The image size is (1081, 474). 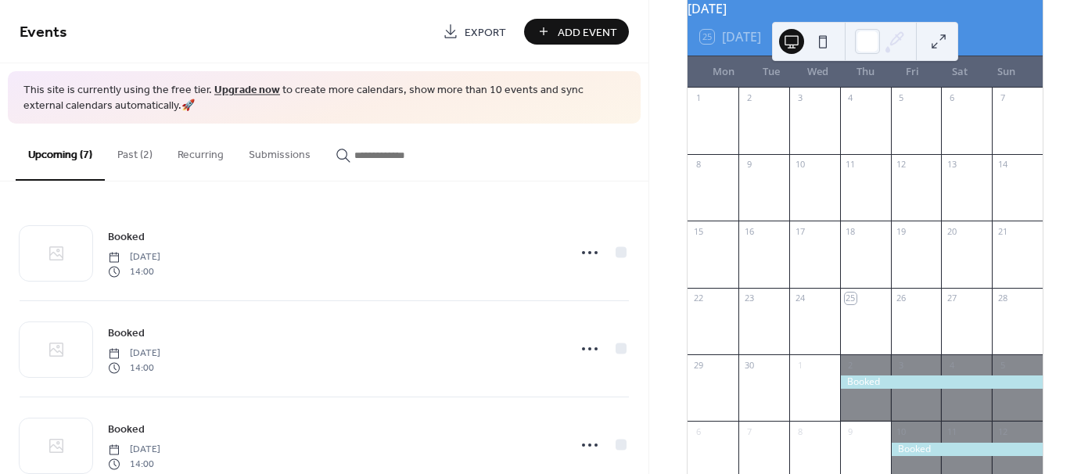 What do you see at coordinates (200, 151) in the screenshot?
I see `button: Recurring` at bounding box center [200, 151].